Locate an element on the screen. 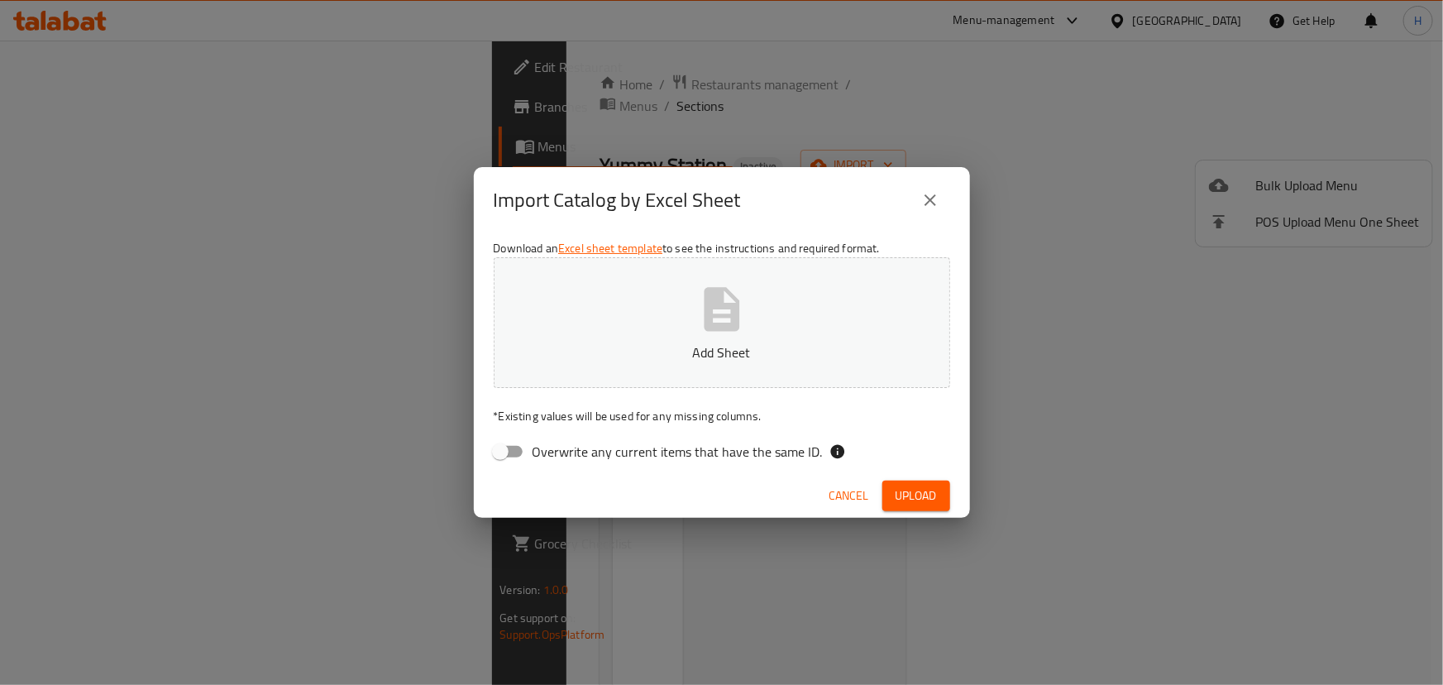  span: Upload is located at coordinates (916, 495).